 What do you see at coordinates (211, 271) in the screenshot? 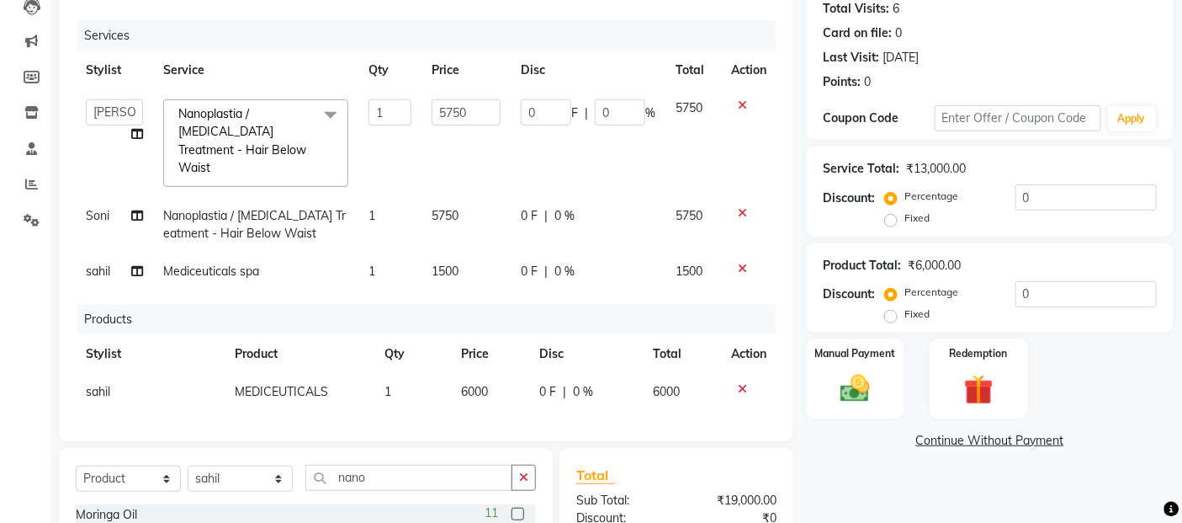
I see `span: Mediceuticals spa` at bounding box center [211, 271].